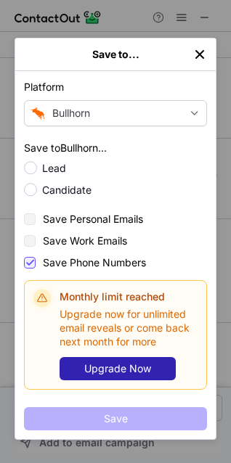 Image resolution: width=231 pixels, height=463 pixels. I want to click on span: Upgrade Now, so click(117, 368).